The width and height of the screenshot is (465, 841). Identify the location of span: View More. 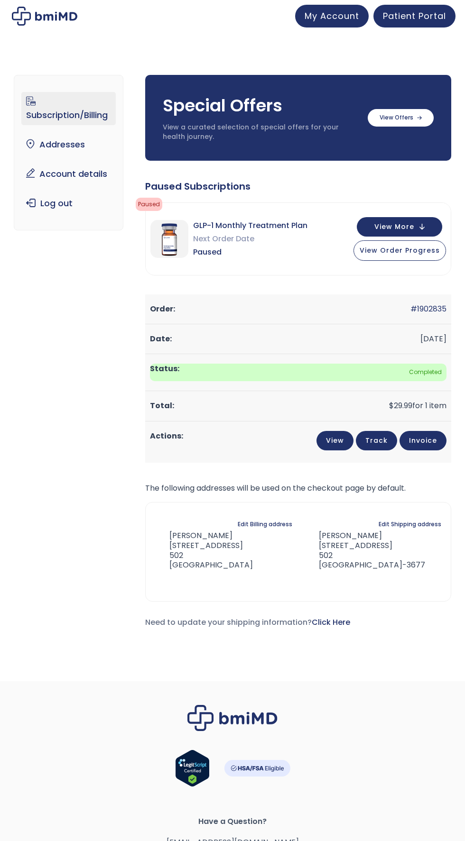
(394, 227).